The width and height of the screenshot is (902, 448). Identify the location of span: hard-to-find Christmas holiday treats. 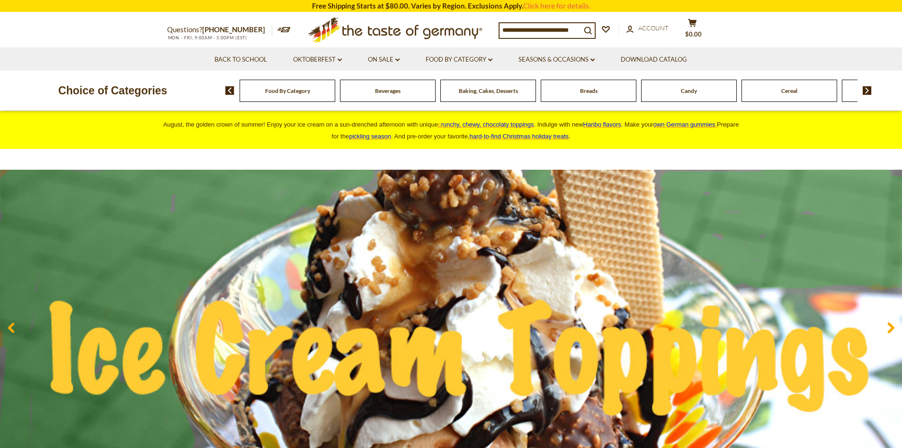
(520, 136).